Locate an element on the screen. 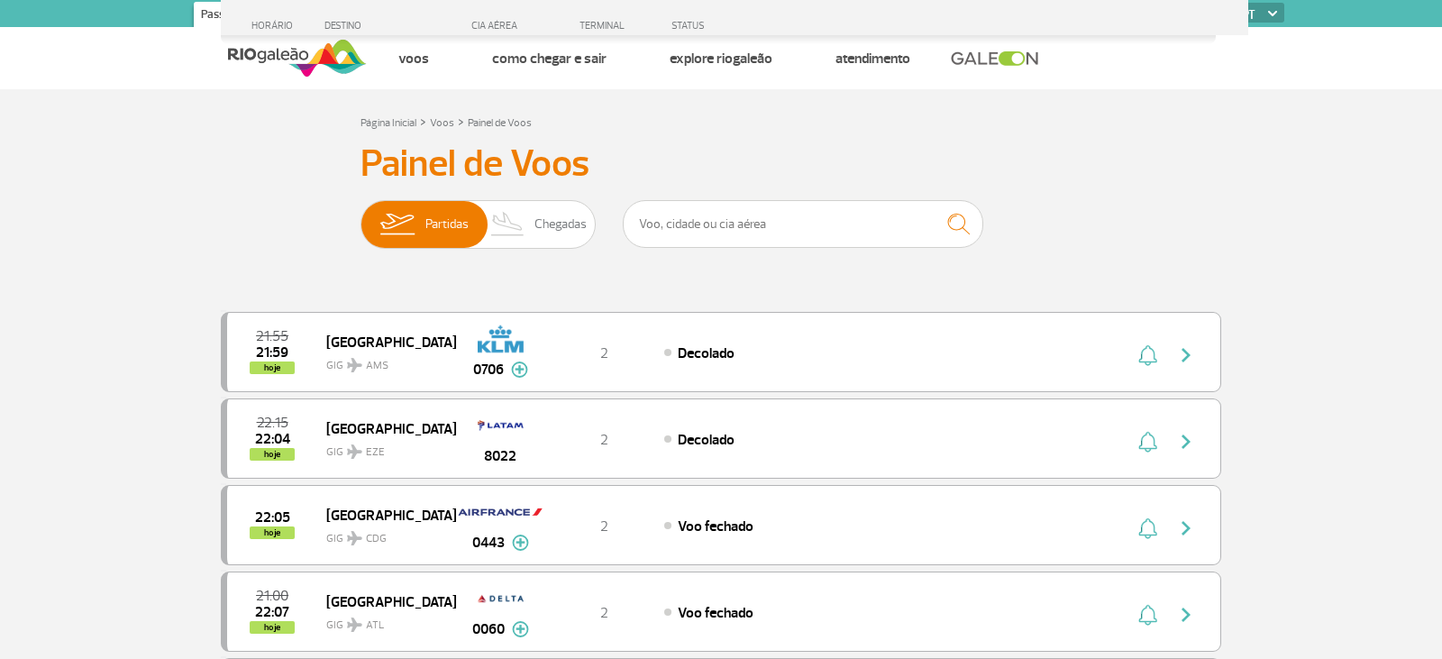  span: AMS is located at coordinates (377, 366).